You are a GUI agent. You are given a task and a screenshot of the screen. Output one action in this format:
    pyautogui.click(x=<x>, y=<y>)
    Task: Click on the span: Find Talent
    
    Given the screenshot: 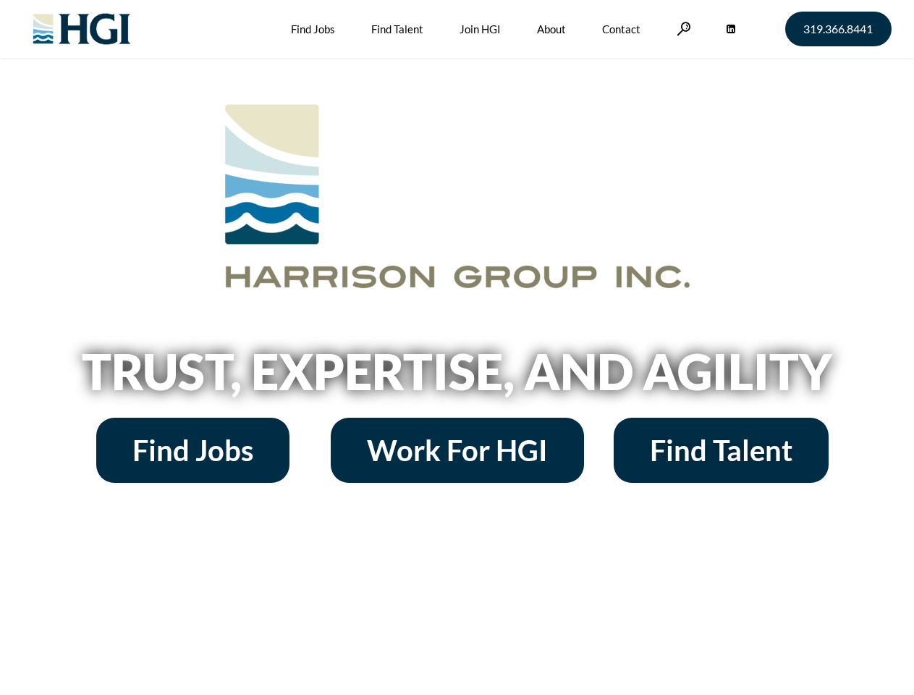 What is the action you would take?
    pyautogui.click(x=721, y=450)
    